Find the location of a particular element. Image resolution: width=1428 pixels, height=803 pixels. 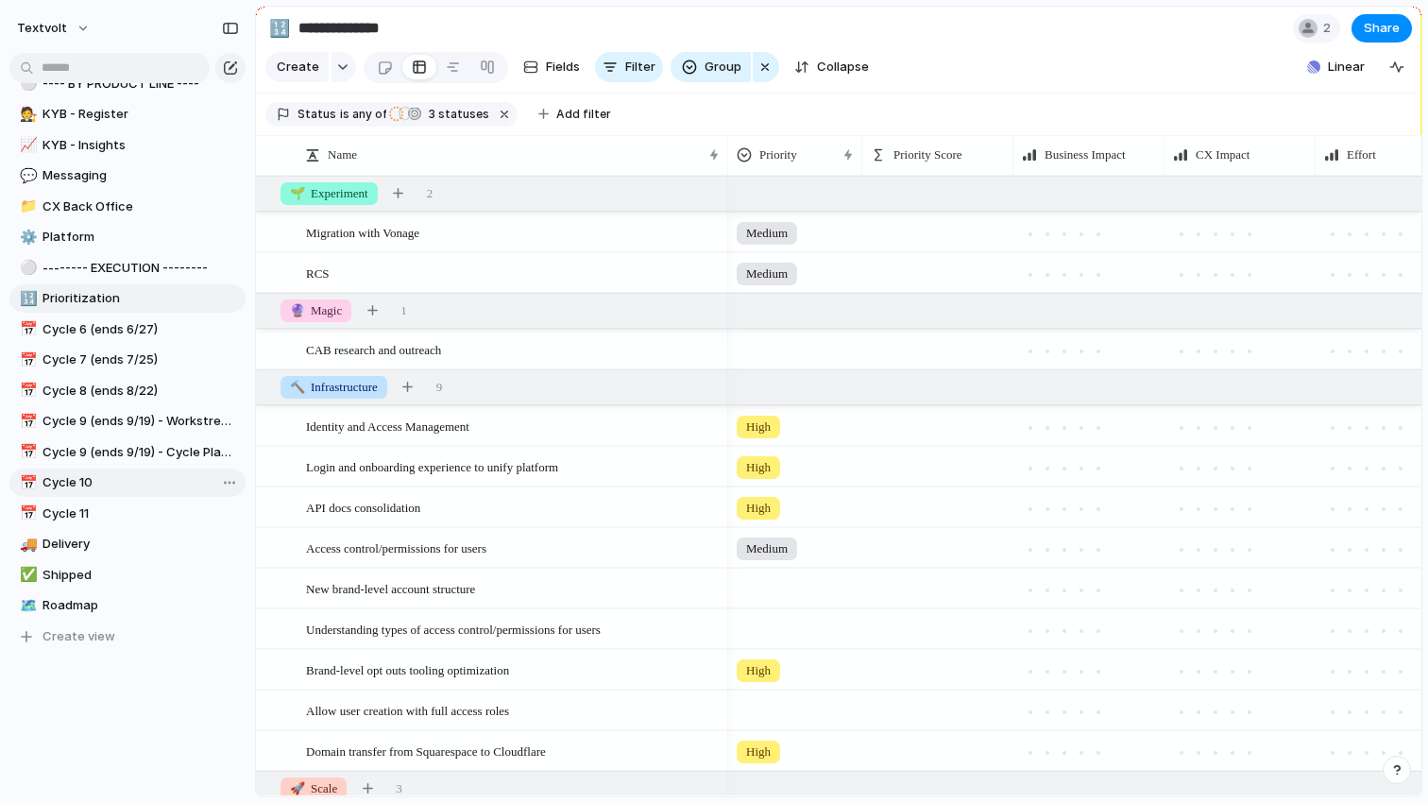

span: Cycle 10 is located at coordinates (141, 482).